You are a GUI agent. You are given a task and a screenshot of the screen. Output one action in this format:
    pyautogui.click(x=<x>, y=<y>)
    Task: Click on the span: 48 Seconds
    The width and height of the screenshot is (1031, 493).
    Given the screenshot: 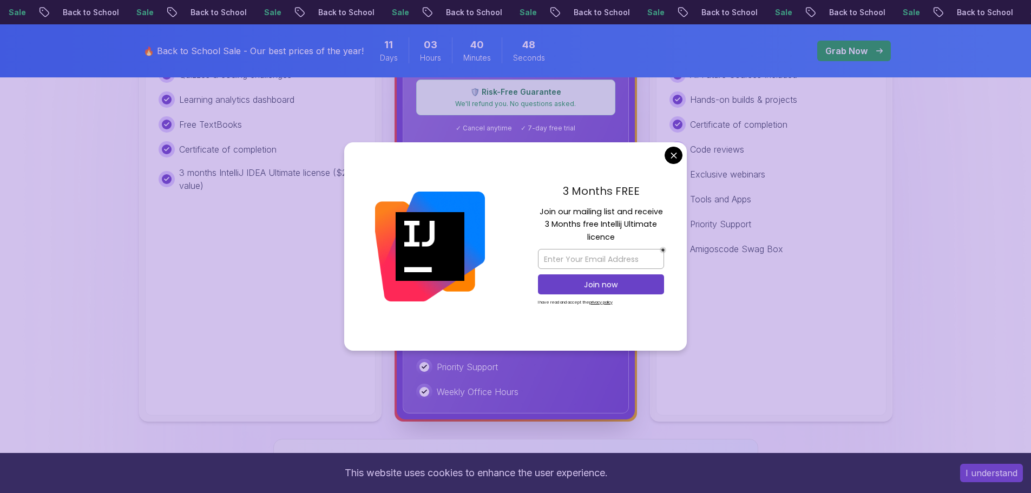 What is the action you would take?
    pyautogui.click(x=529, y=45)
    